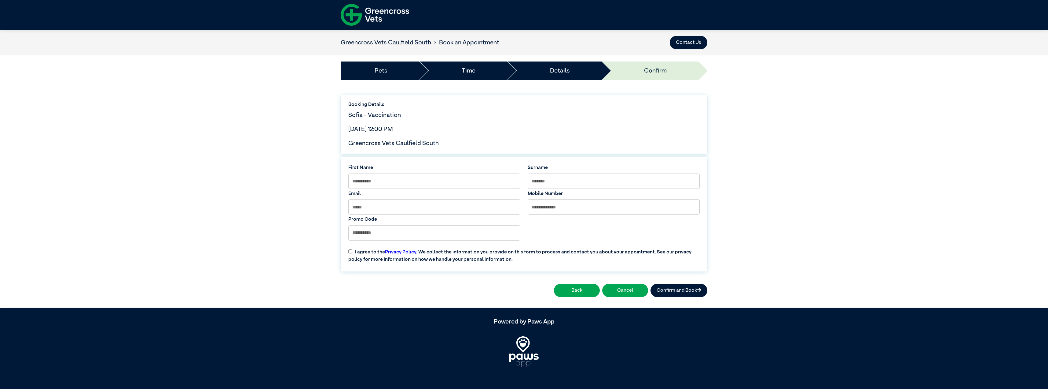 This screenshot has height=389, width=1048. I want to click on label: Booking Details, so click(524, 105).